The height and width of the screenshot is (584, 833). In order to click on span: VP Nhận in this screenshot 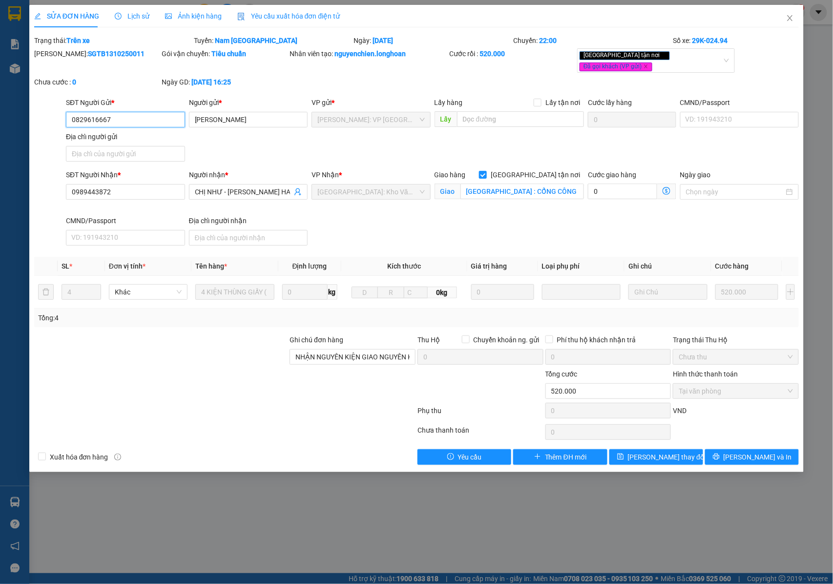, I will do `click(325, 175)`.